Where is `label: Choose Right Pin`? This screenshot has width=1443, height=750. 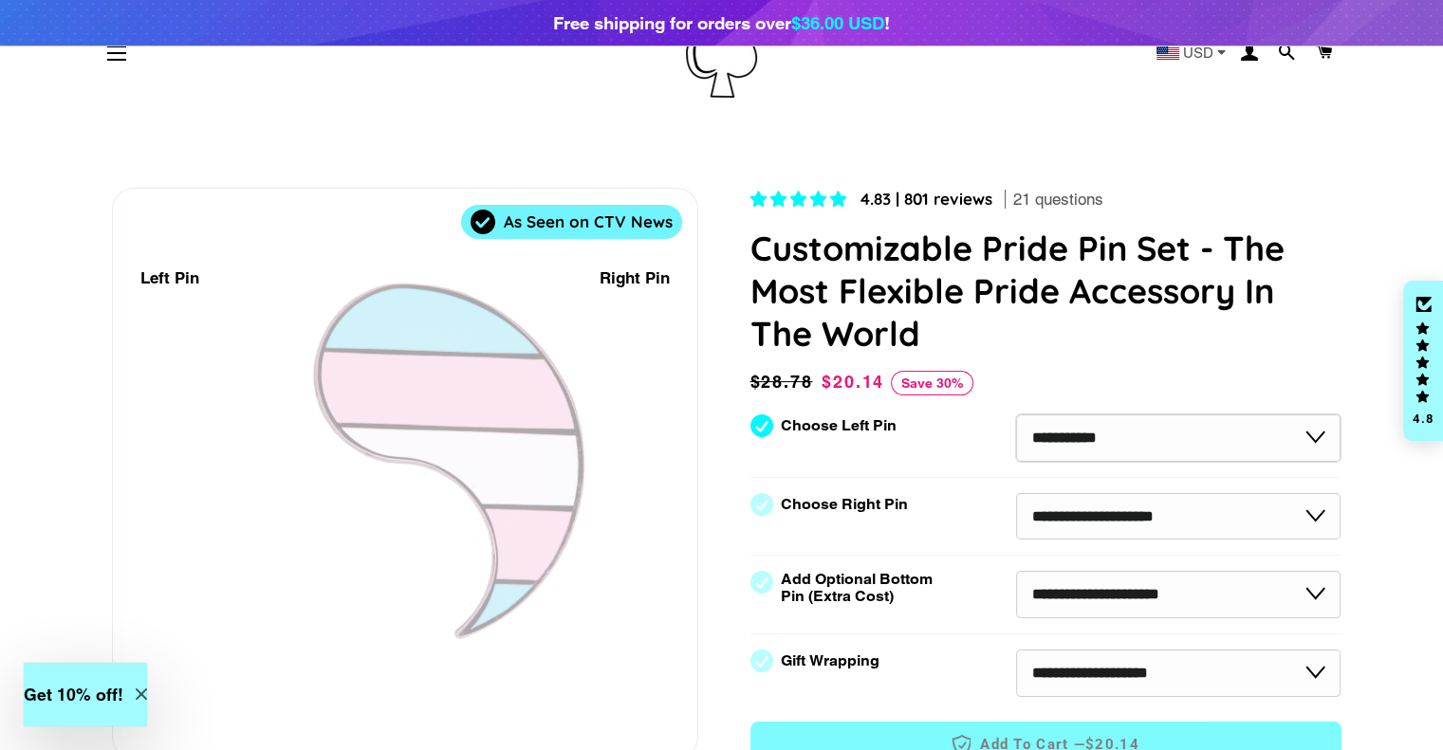 label: Choose Right Pin is located at coordinates (844, 505).